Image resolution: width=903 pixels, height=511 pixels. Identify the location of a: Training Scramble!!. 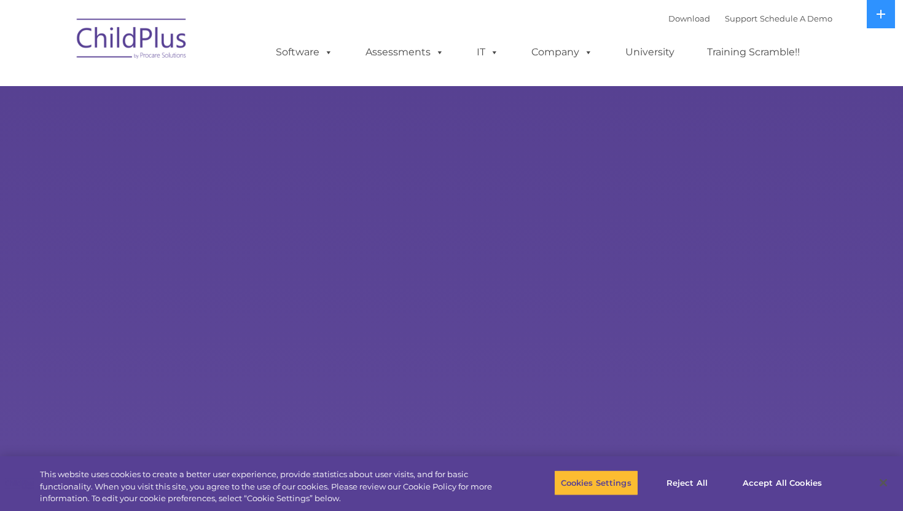
(753, 52).